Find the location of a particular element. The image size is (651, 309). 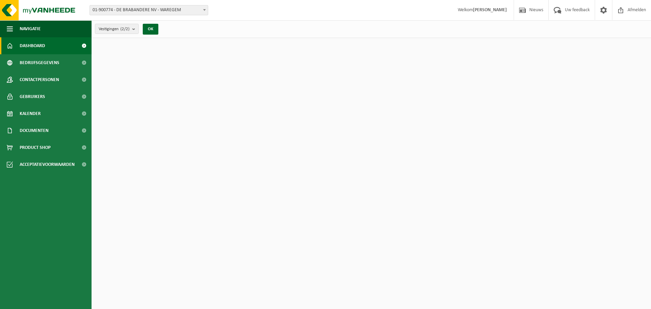

span: Gebruikers is located at coordinates (32, 97).